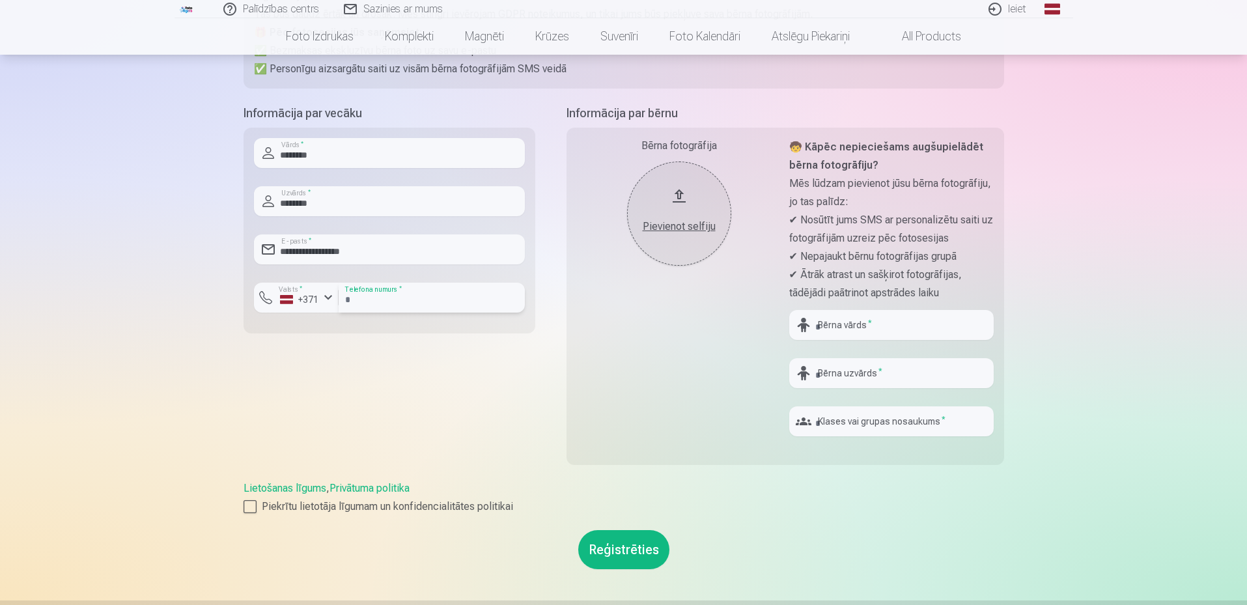 The image size is (1247, 605). Describe the element at coordinates (187, 9) in the screenshot. I see `img: /fa1` at that location.